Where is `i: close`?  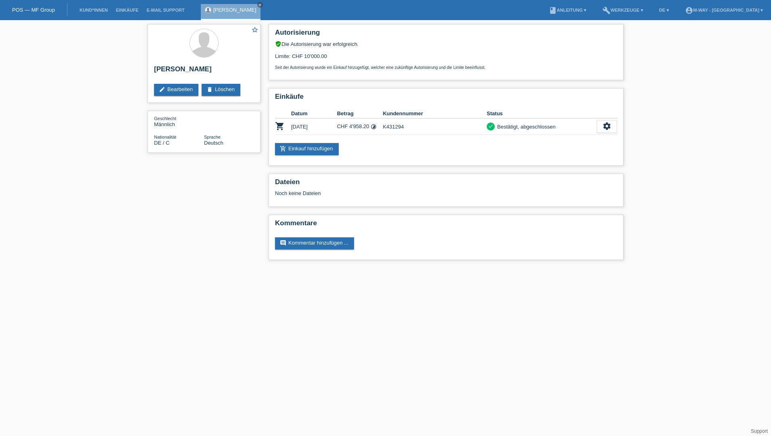
i: close is located at coordinates (260, 5).